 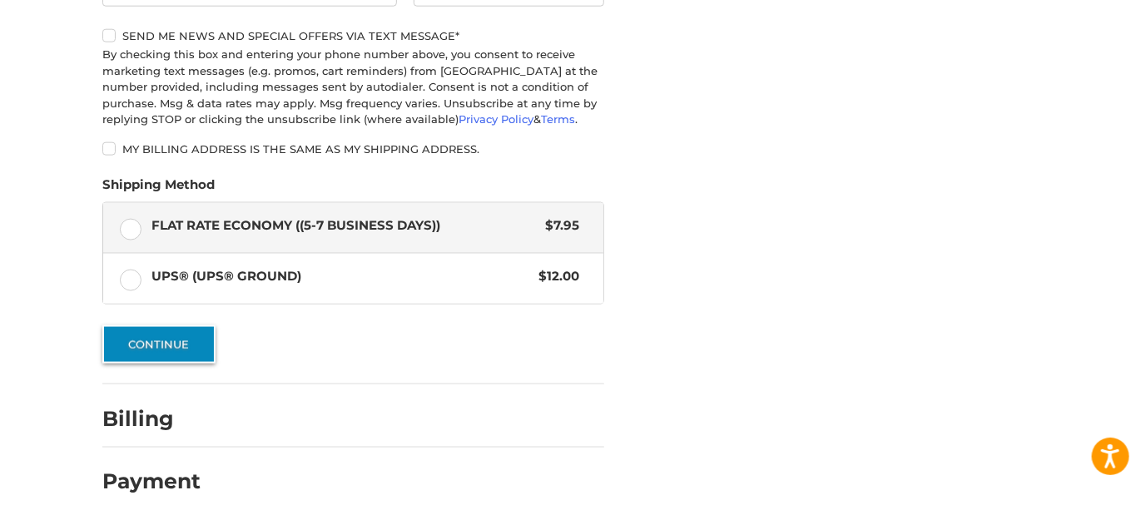 What do you see at coordinates (341, 276) in the screenshot?
I see `span: UPS® (UPS® Ground)` at bounding box center [341, 276].